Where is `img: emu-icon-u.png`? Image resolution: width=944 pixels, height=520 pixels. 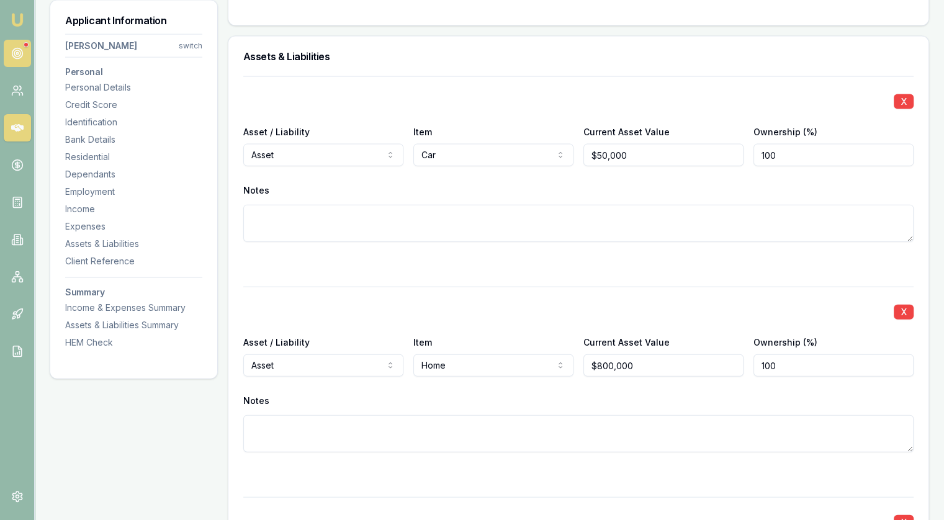
img: emu-icon-u.png is located at coordinates (17, 20).